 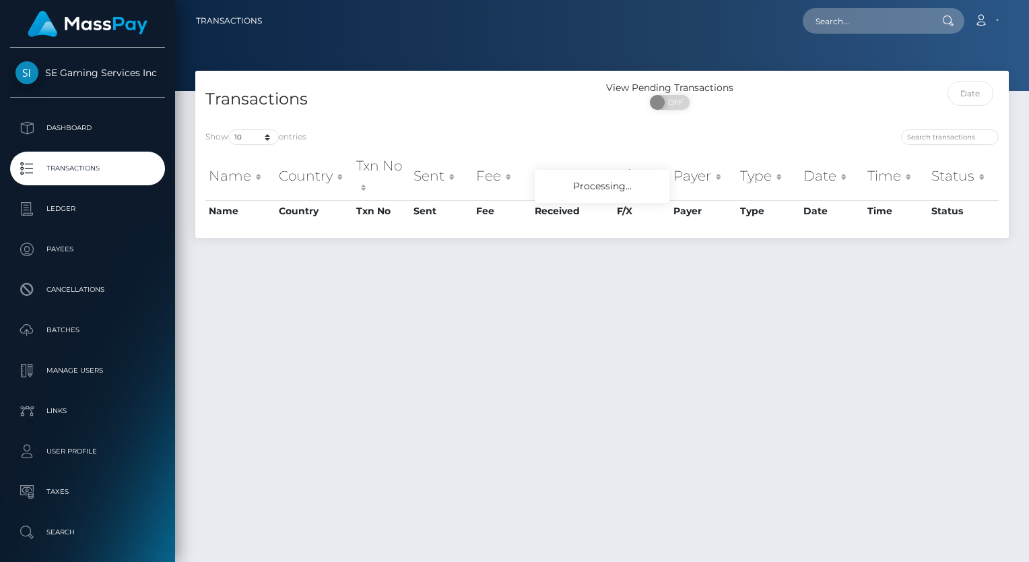 What do you see at coordinates (399, 99) in the screenshot?
I see `h4: Transactions` at bounding box center [399, 99].